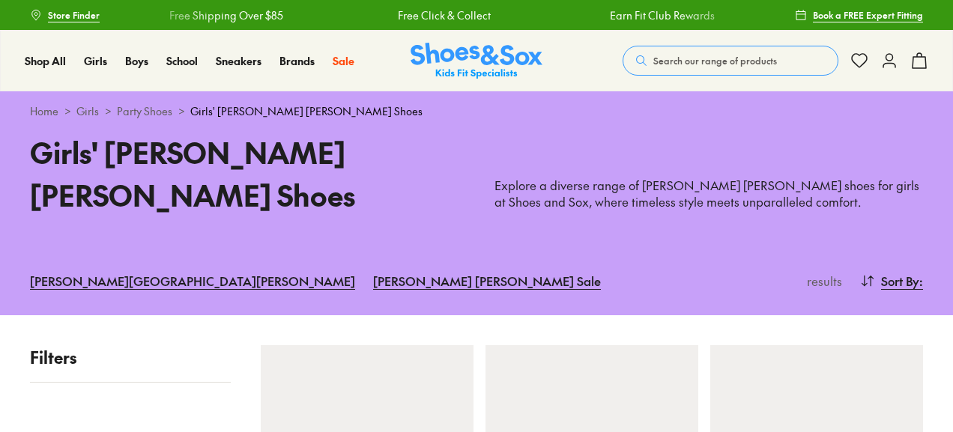 Image resolution: width=953 pixels, height=432 pixels. I want to click on span: Search our range of products, so click(715, 61).